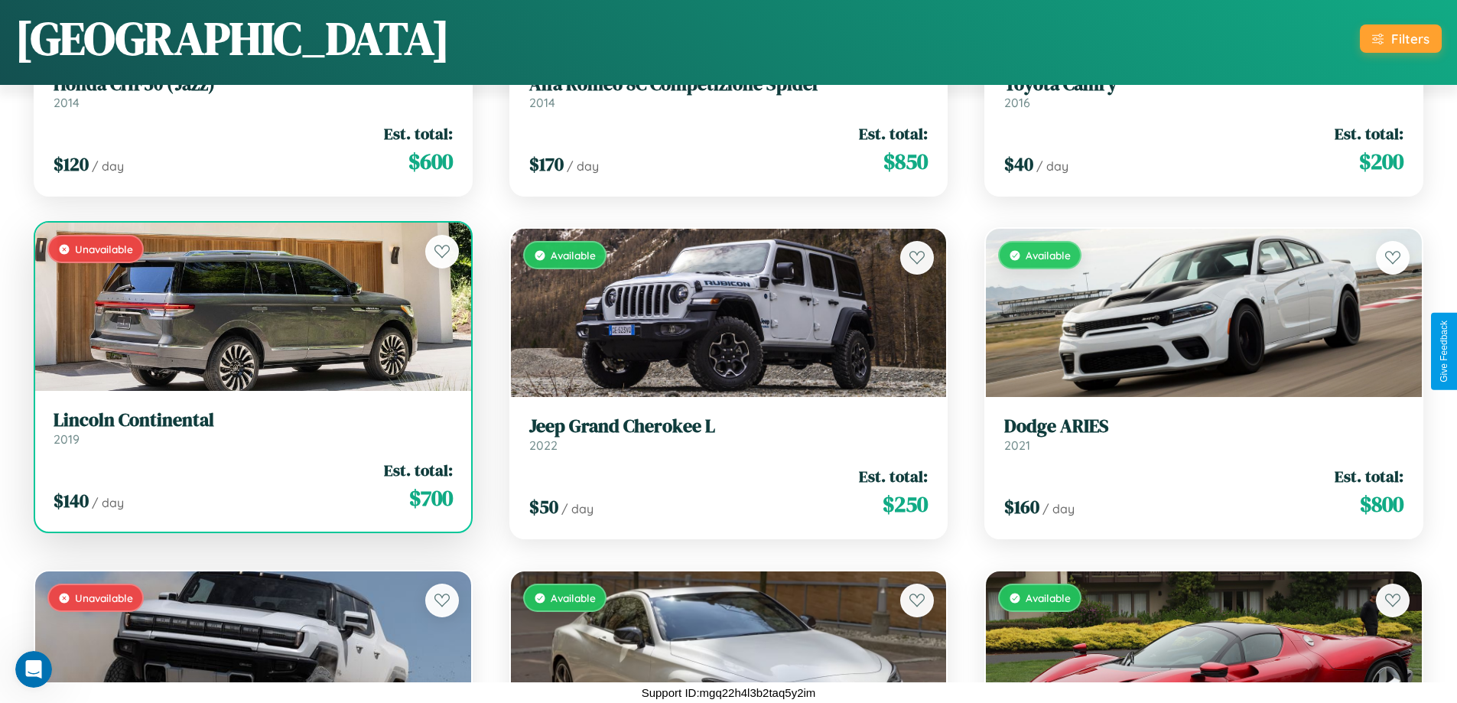 The width and height of the screenshot is (1457, 703). Describe the element at coordinates (544, 506) in the screenshot. I see `span: $ 50` at that location.